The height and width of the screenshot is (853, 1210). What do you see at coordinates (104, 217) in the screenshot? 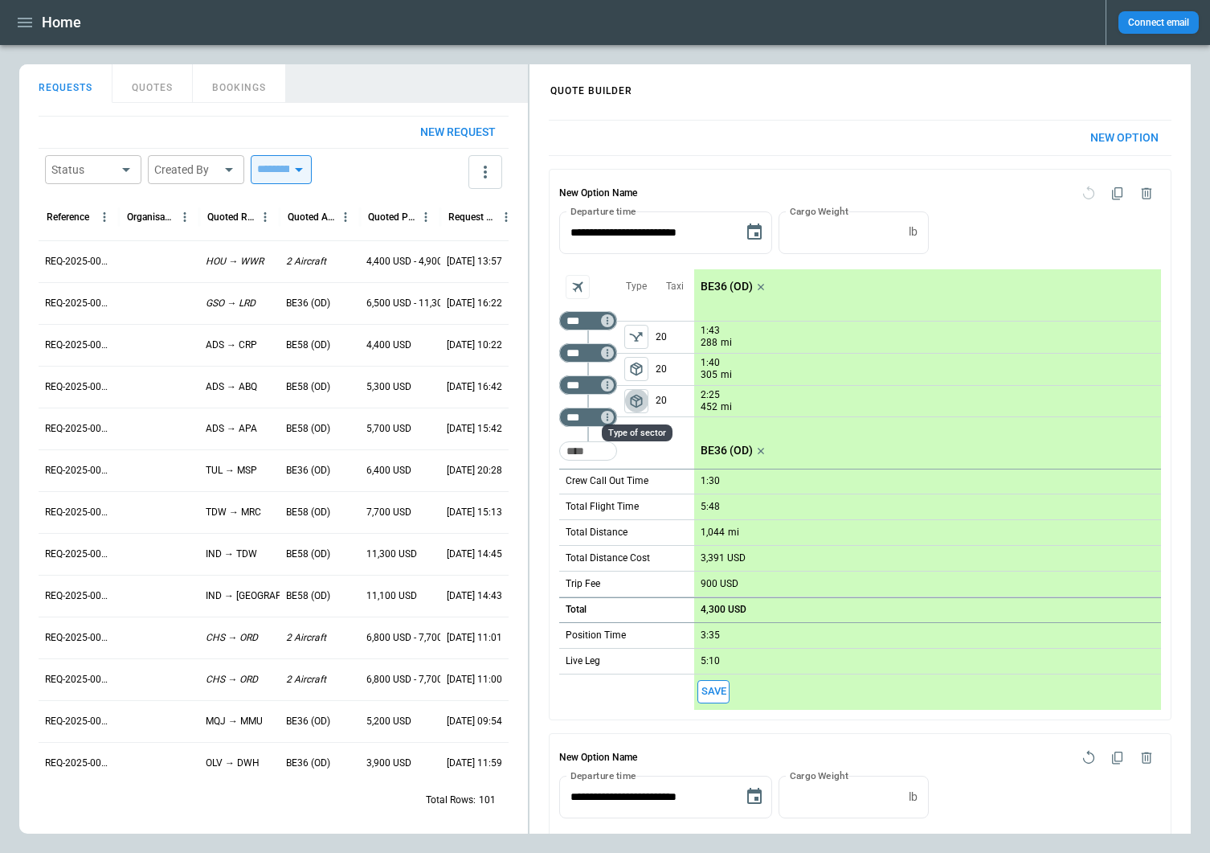
I see `button: Reference column menu` at bounding box center [104, 217].